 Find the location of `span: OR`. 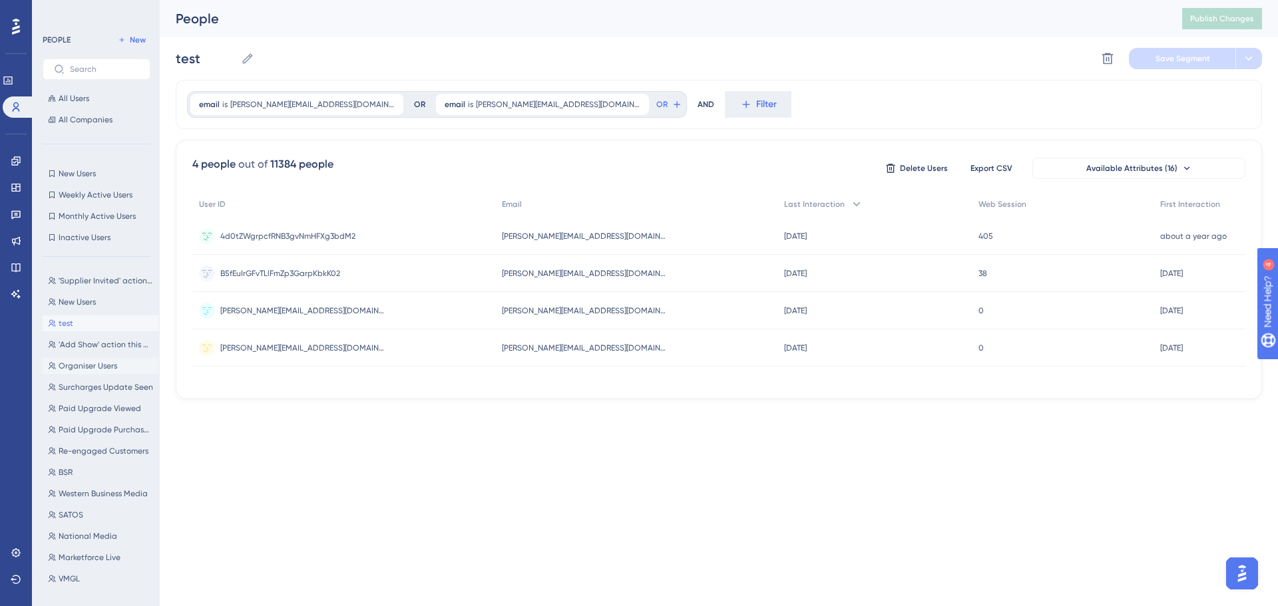

span: OR is located at coordinates (662, 104).